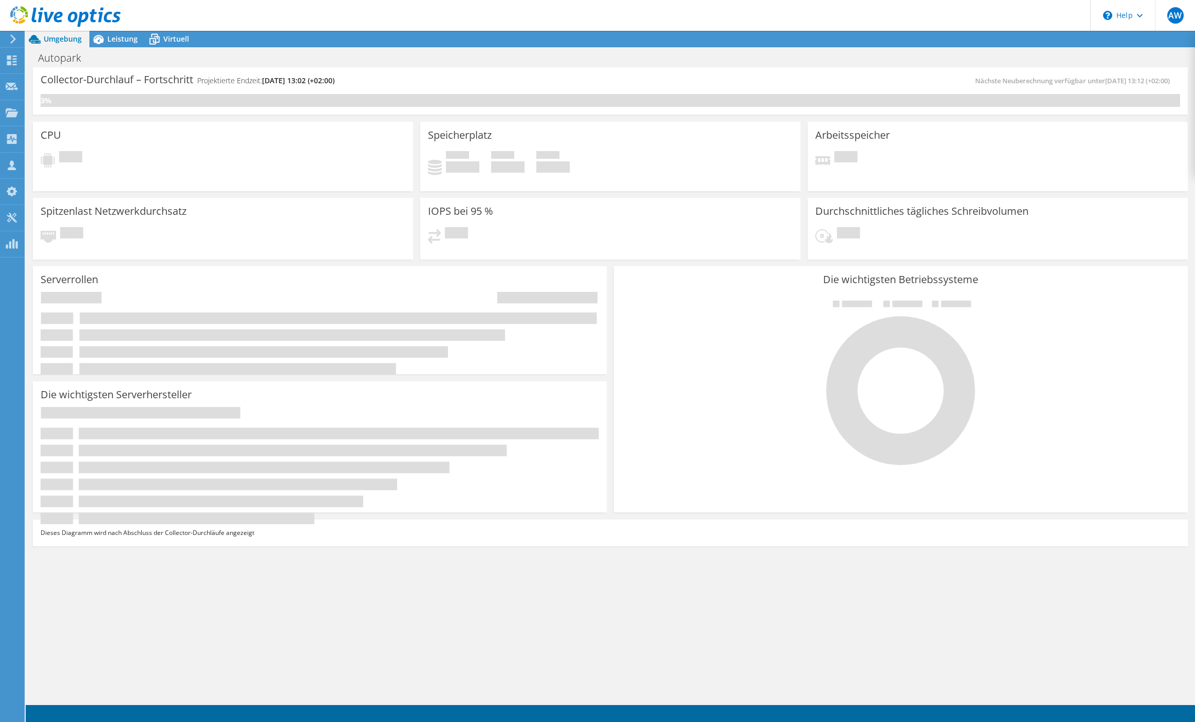 Image resolution: width=1195 pixels, height=722 pixels. What do you see at coordinates (63, 39) in the screenshot?
I see `span: Umgebung` at bounding box center [63, 39].